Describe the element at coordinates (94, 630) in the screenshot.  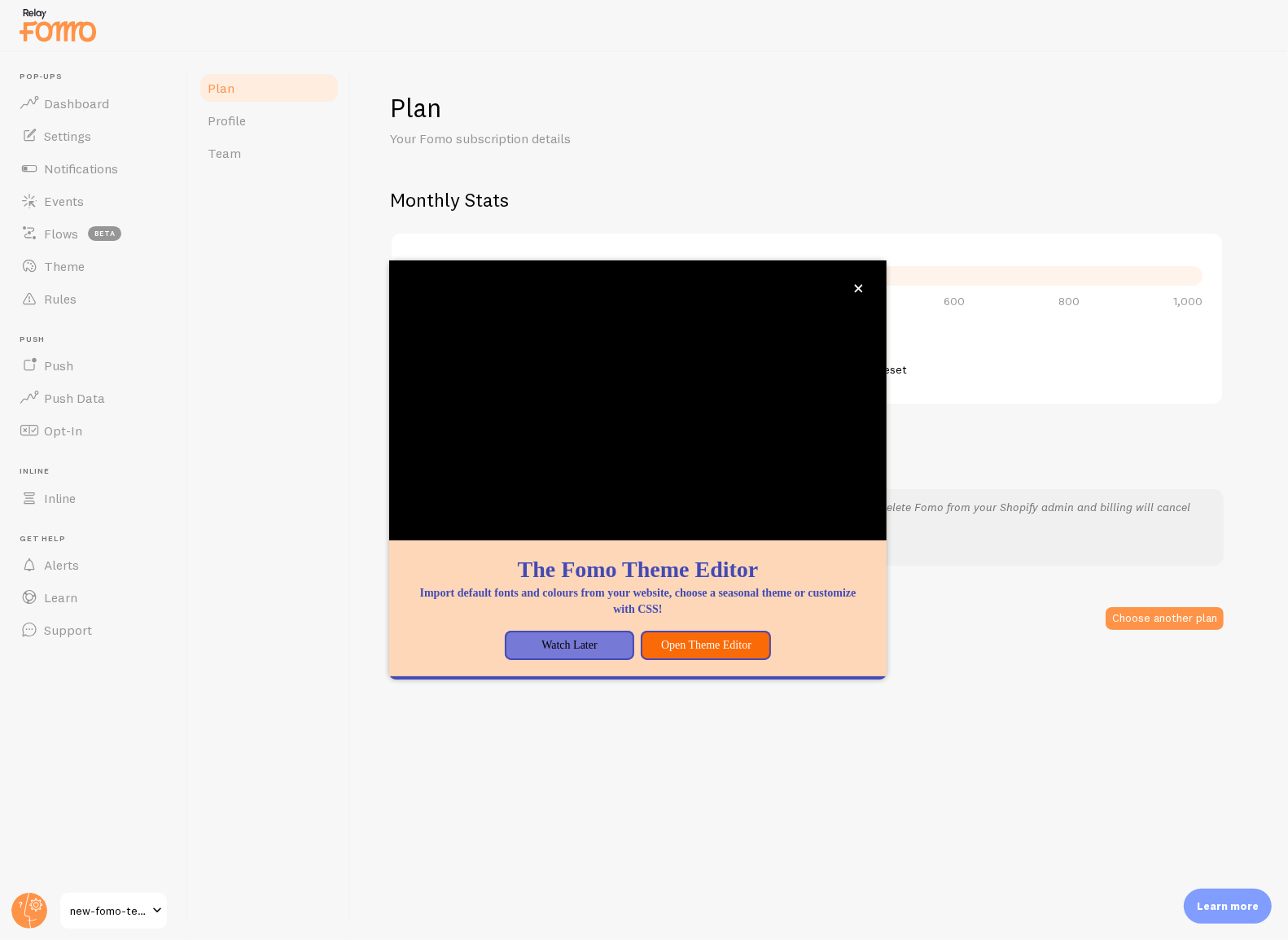
I see `a: Support` at that location.